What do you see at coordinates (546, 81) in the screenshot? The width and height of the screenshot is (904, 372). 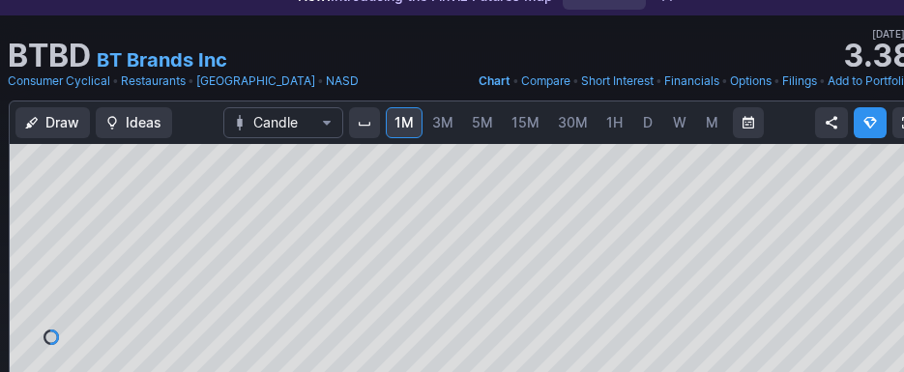 I see `a: Compare` at bounding box center [546, 81].